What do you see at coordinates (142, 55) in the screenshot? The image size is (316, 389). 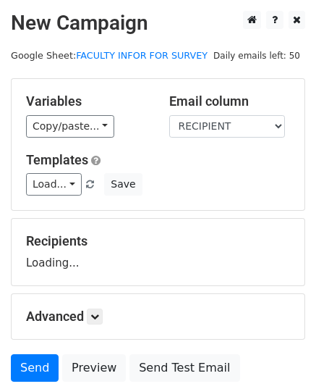 I see `a: FACULTY INFOR FOR SURVEY` at bounding box center [142, 55].